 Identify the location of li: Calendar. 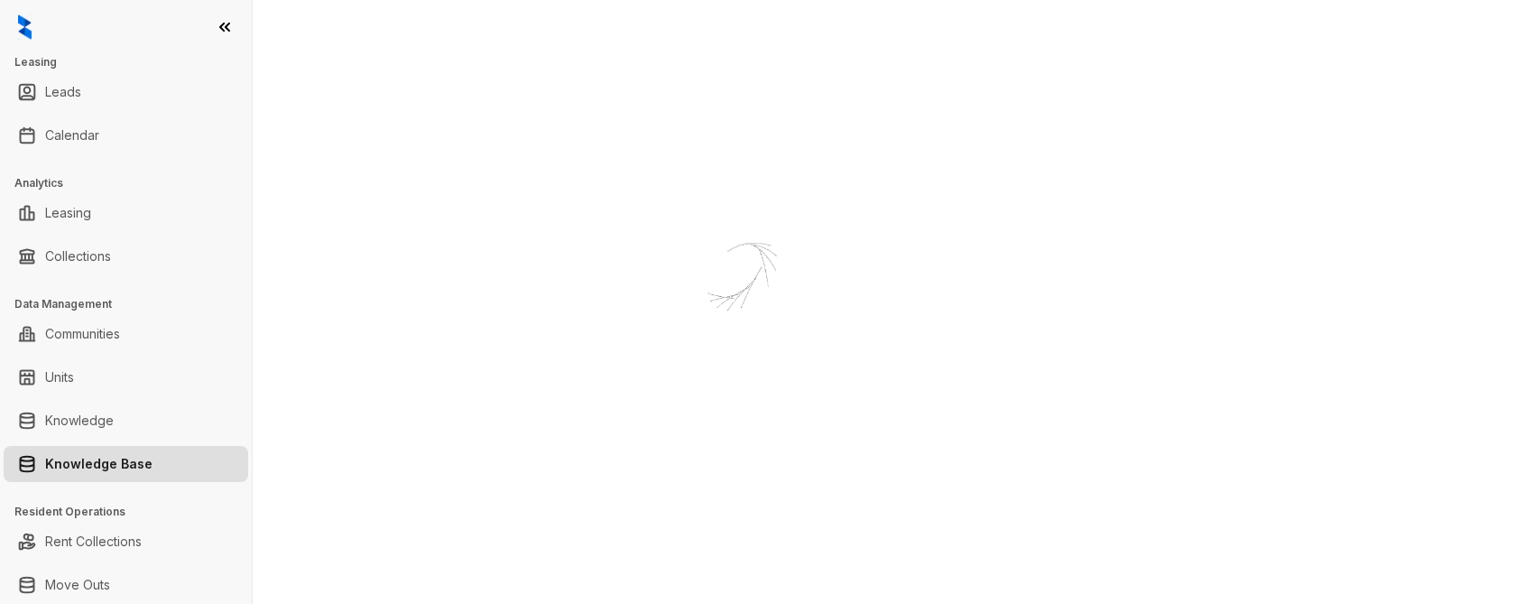
(125, 135).